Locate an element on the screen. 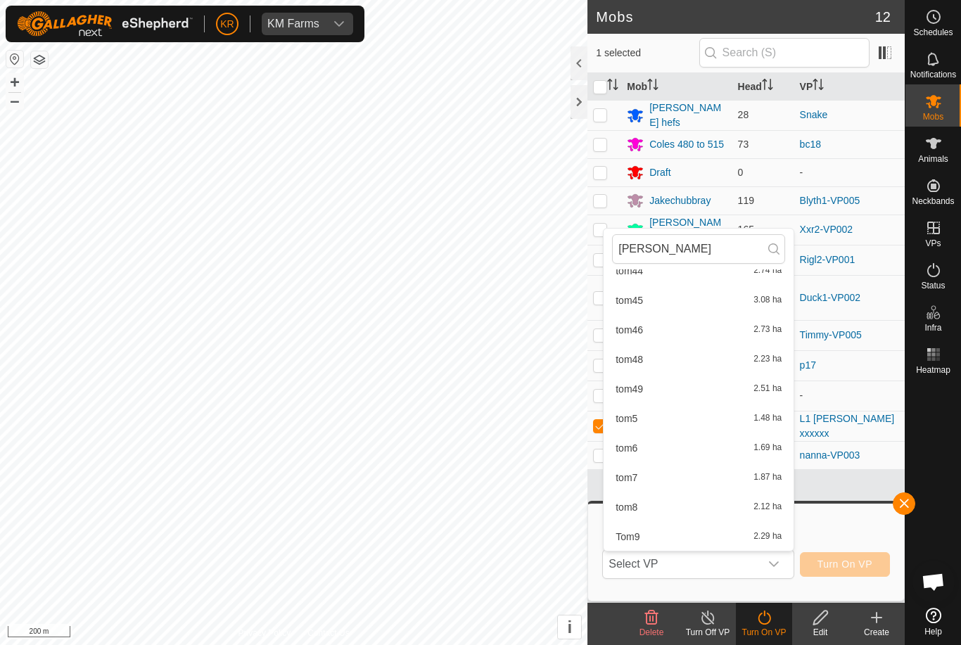  li: tom8 is located at coordinates (699, 507).